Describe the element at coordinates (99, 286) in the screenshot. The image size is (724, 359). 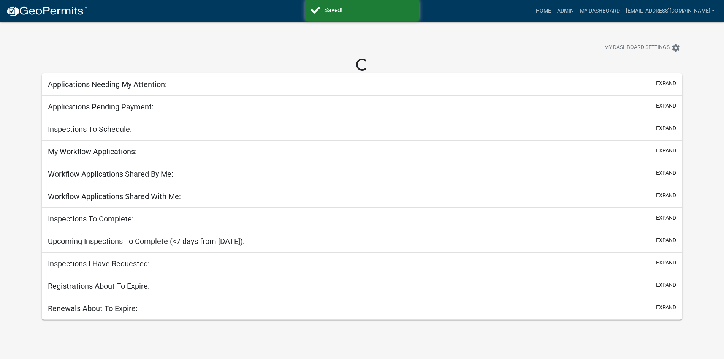
I see `h5: Registrations About To Expire:` at that location.